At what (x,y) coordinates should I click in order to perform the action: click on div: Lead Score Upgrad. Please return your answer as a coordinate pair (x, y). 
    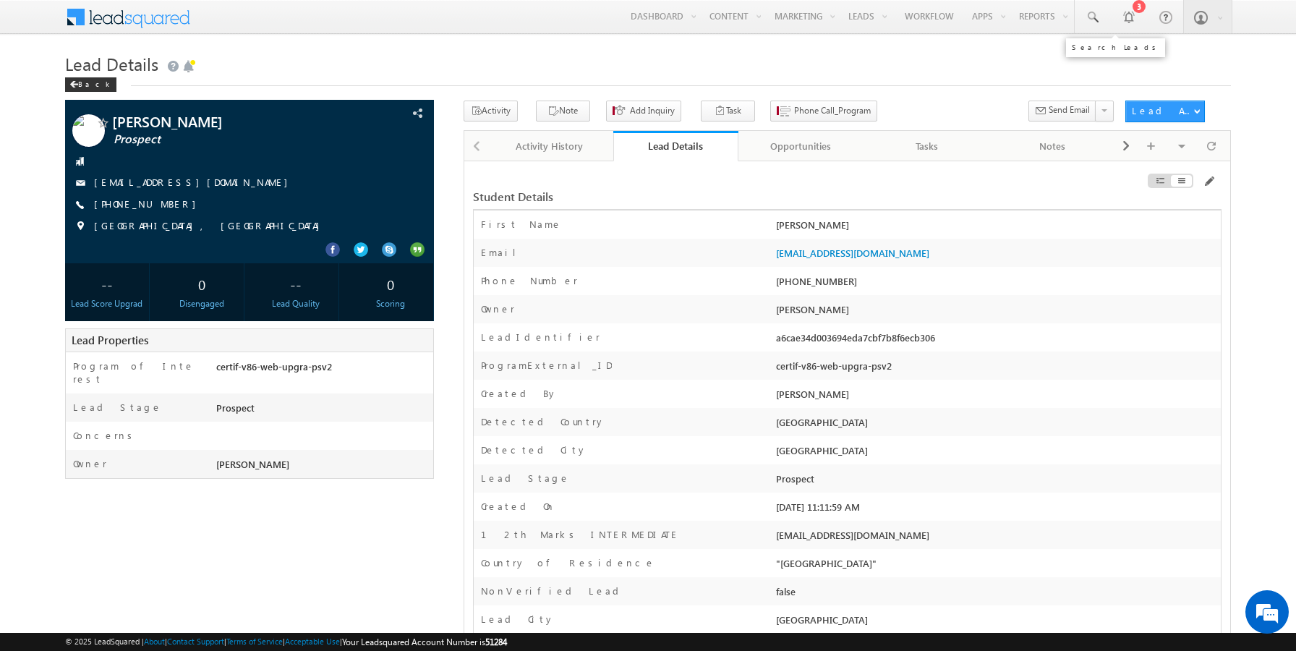
    Looking at the image, I should click on (107, 304).